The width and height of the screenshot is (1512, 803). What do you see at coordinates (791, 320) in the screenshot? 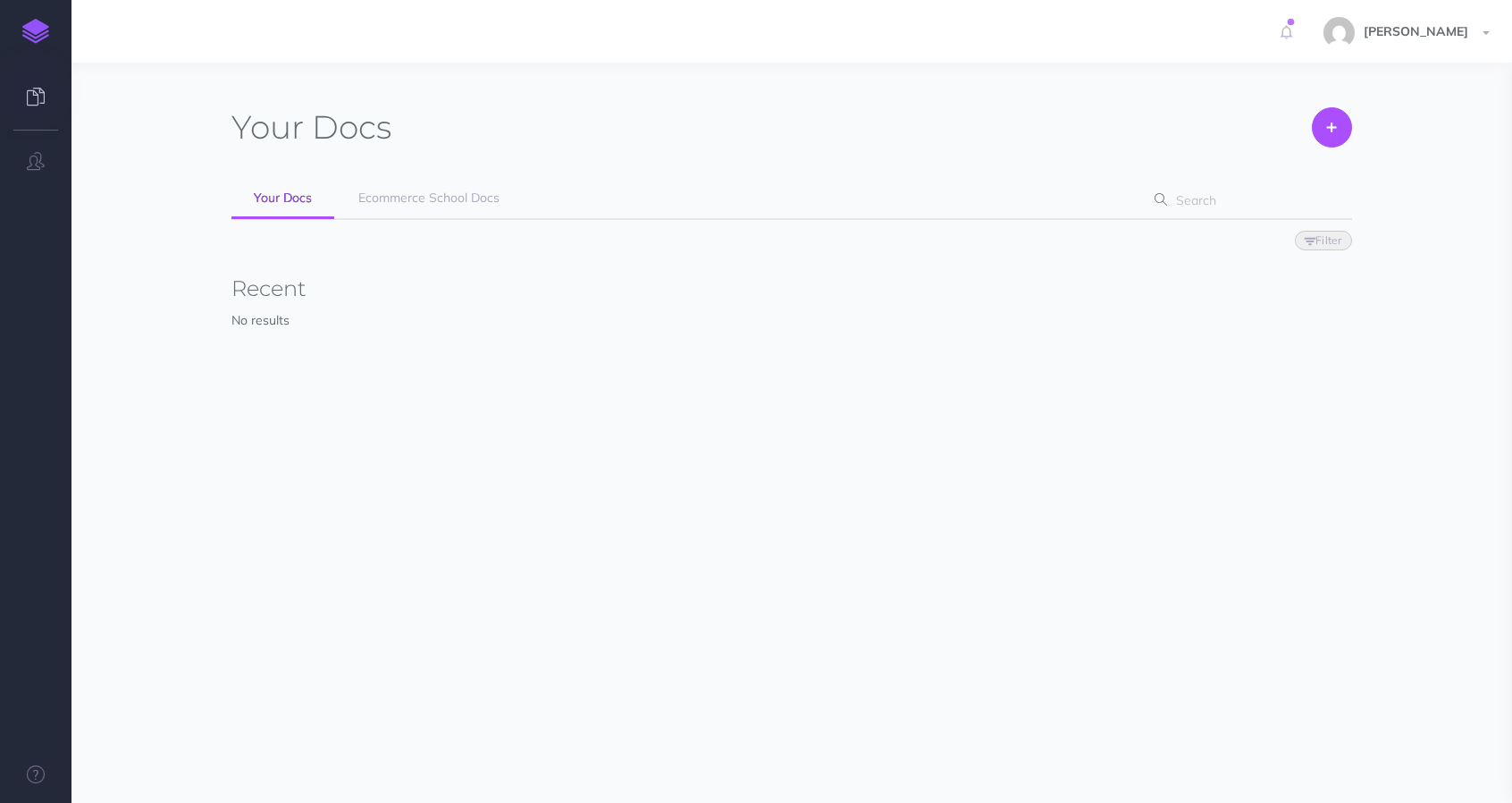
I see `p: No results` at bounding box center [791, 320].